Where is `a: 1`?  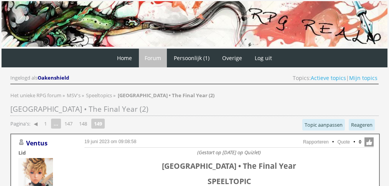 a: 1 is located at coordinates (45, 124).